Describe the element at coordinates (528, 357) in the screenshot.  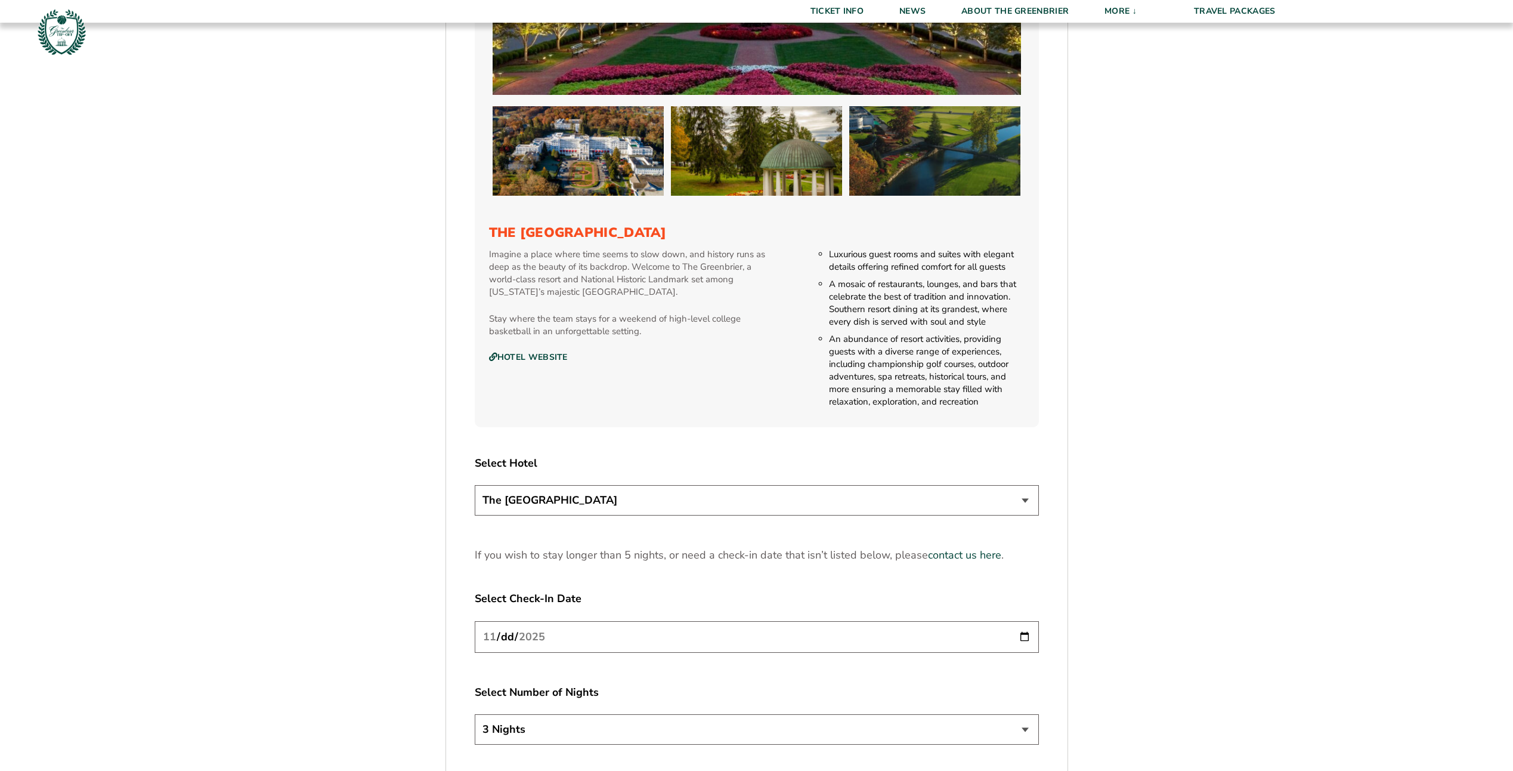
I see `a: Hotel Website` at that location.